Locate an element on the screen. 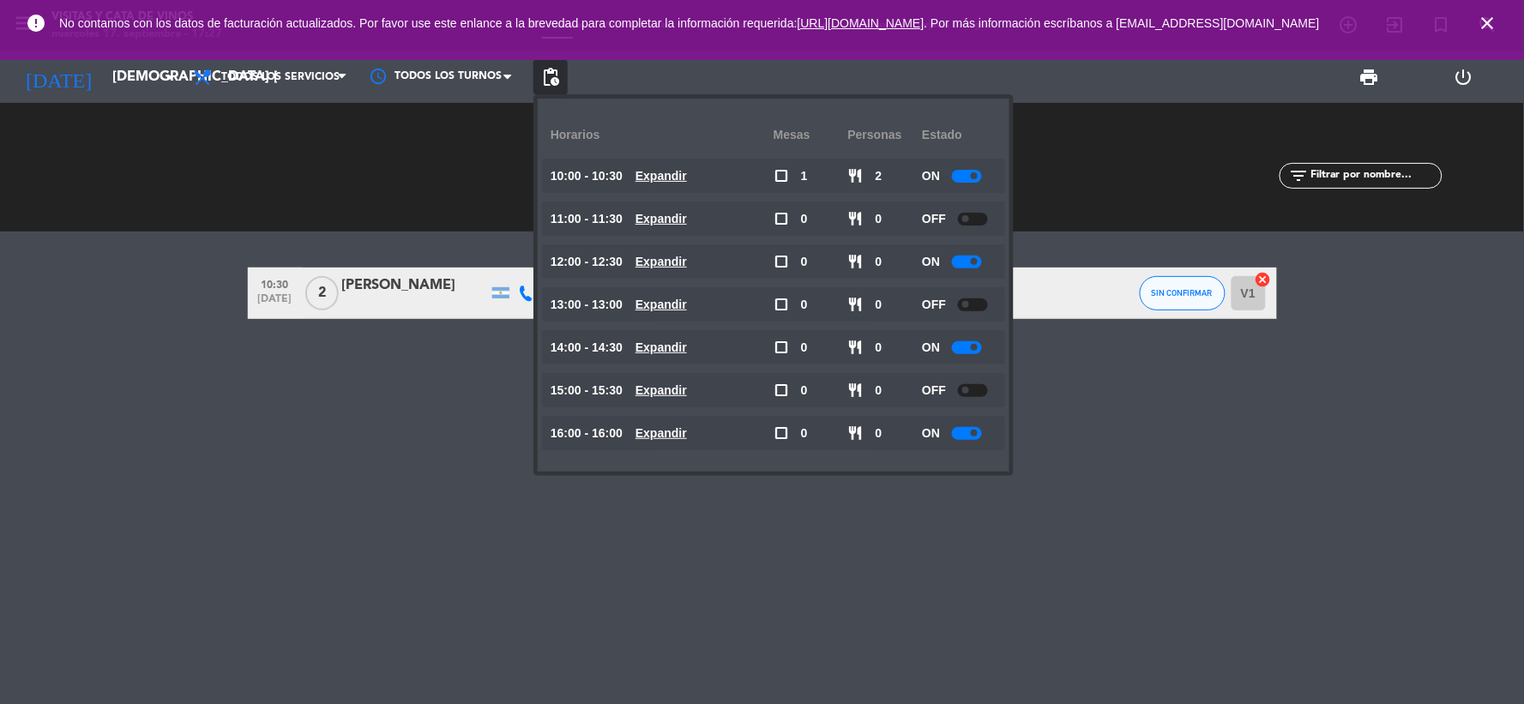  i: filter_list is located at coordinates (1298, 176).